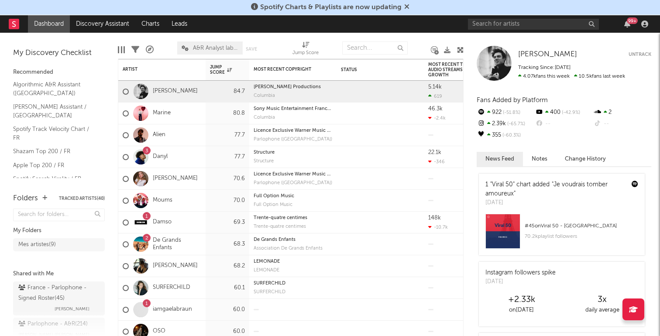 This screenshot has height=336, width=660. What do you see at coordinates (135, 50) in the screenshot?
I see `div: Filters` at bounding box center [135, 50].